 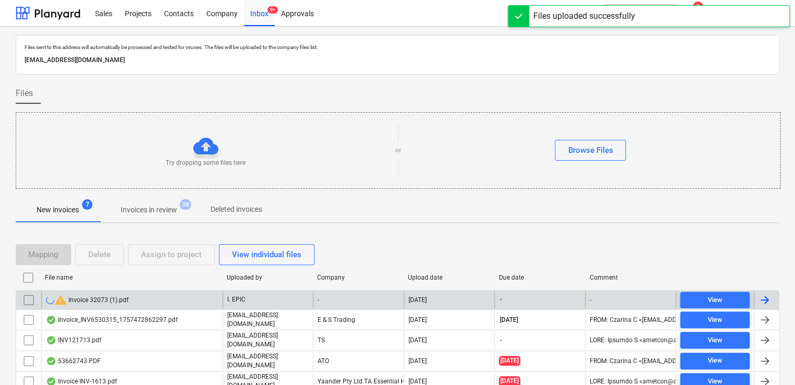 What do you see at coordinates (266, 255) in the screenshot?
I see `button: View individual files` at bounding box center [266, 255].